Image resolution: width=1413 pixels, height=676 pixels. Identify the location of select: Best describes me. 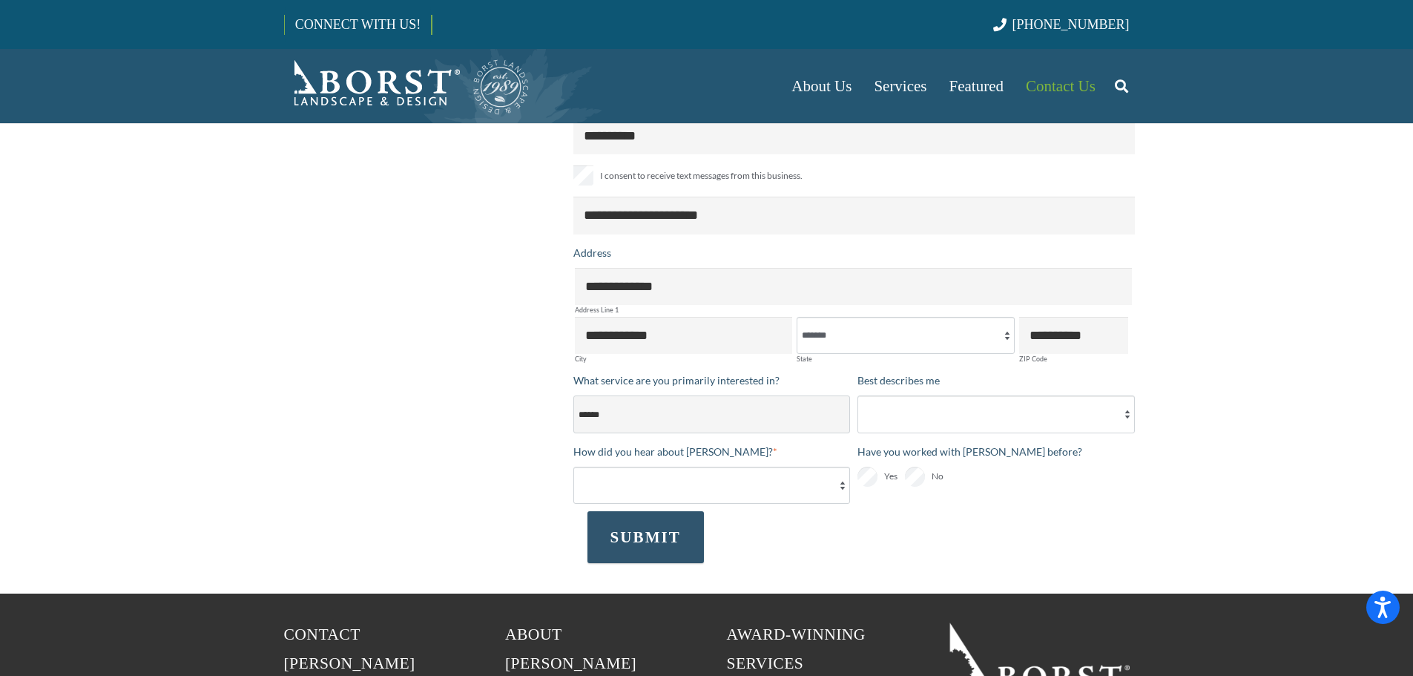
(996, 414).